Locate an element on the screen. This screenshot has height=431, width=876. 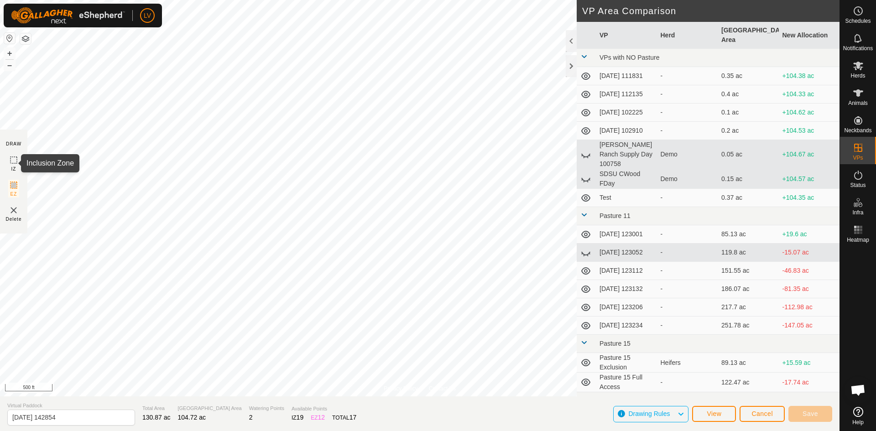
div: DRAW is located at coordinates (14, 144).